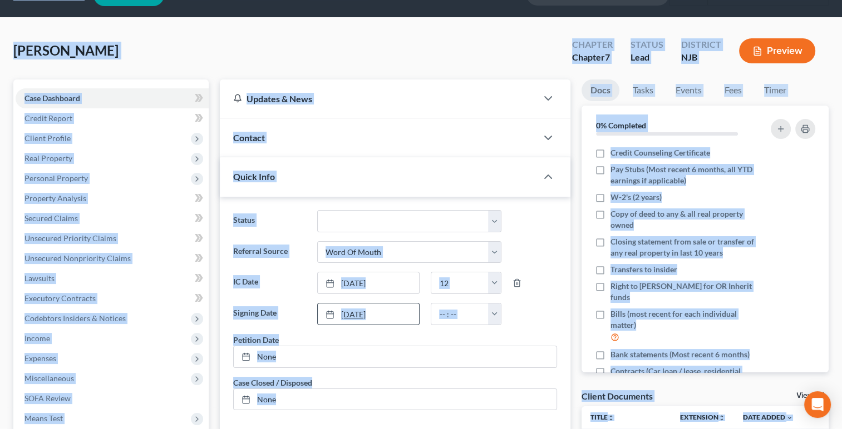 Image resolution: width=842 pixels, height=429 pixels. Describe the element at coordinates (52, 98) in the screenshot. I see `span: Case Dashboard` at that location.